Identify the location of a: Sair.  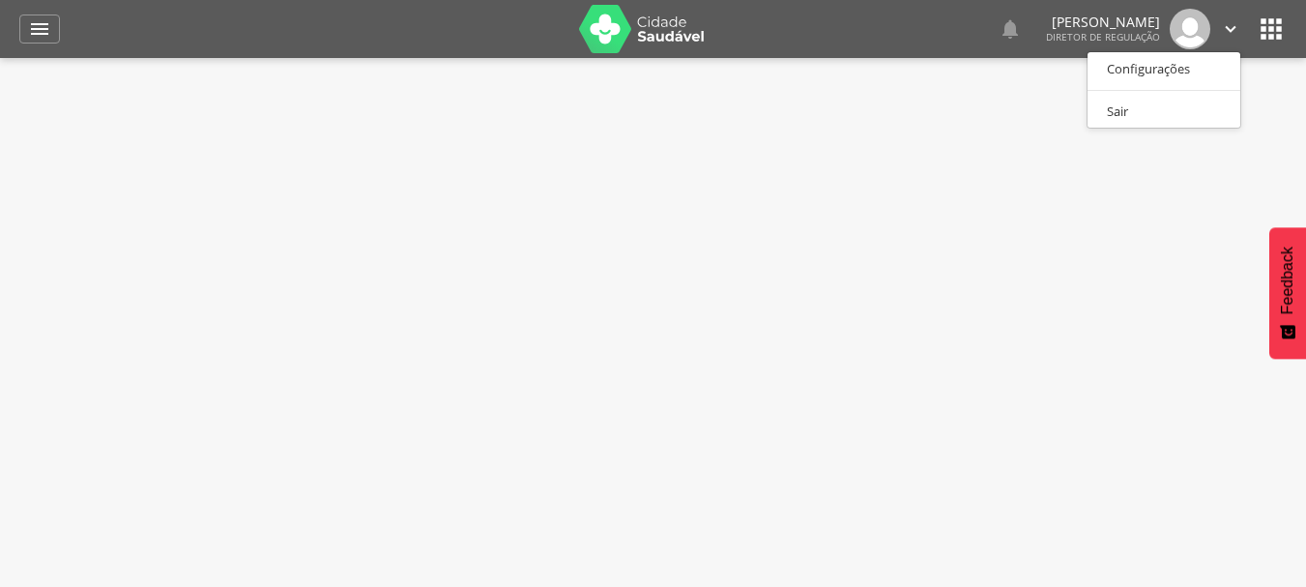
(1164, 111).